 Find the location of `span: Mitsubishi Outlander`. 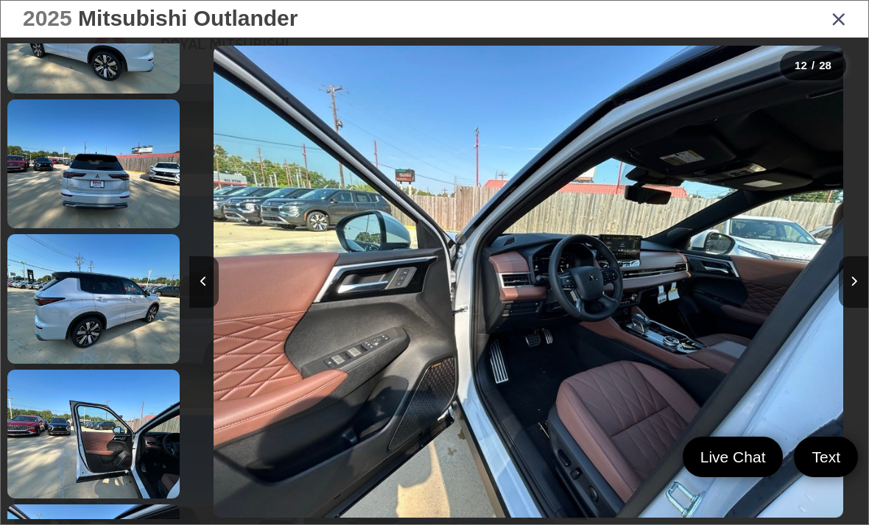

span: Mitsubishi Outlander is located at coordinates (188, 18).